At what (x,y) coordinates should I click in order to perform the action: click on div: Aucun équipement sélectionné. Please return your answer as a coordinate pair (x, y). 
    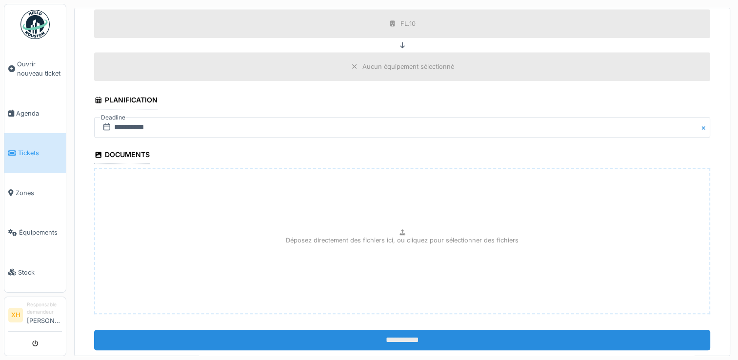
    Looking at the image, I should click on (408, 66).